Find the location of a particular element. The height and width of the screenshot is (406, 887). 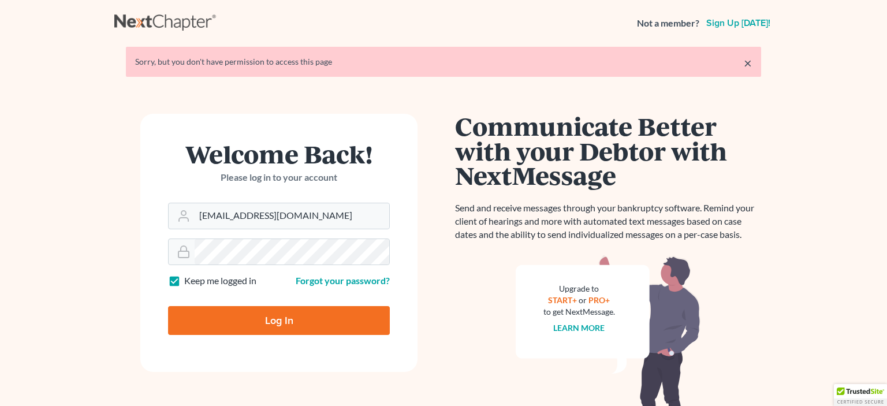

p: Send and receive messages through your bankruptcy software. Remind your client of hearings and mo... is located at coordinates (608, 221).